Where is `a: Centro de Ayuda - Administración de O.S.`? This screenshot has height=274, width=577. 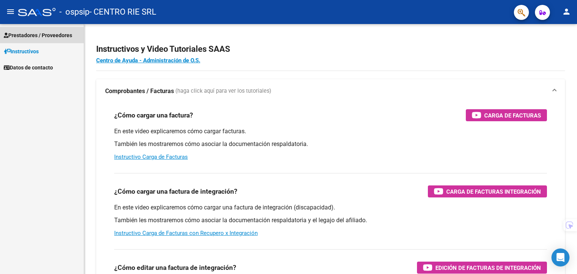 a: Centro de Ayuda - Administración de O.S. is located at coordinates (148, 60).